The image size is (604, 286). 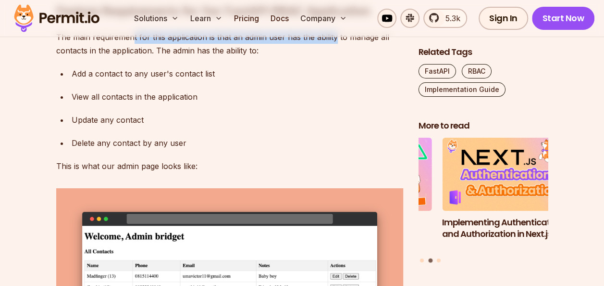 What do you see at coordinates (237, 74) in the screenshot?
I see `div: Add a contact to any user's contact list` at bounding box center [237, 74].